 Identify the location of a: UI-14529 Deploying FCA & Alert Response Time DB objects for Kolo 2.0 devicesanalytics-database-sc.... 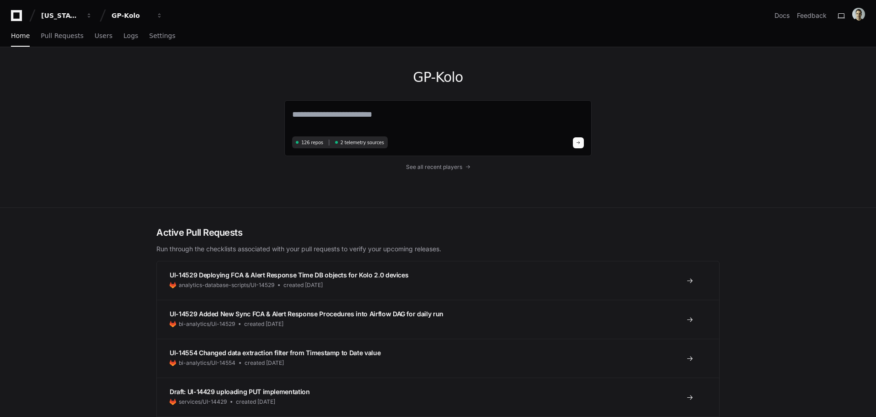
(438, 280).